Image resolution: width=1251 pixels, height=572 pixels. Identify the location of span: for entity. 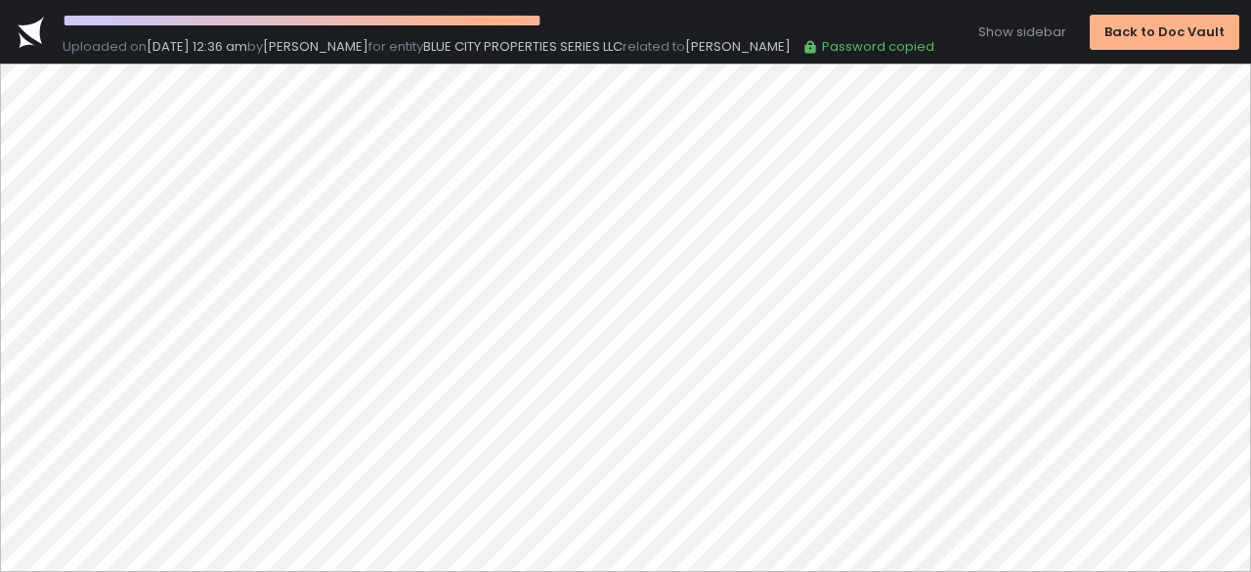
(396, 46).